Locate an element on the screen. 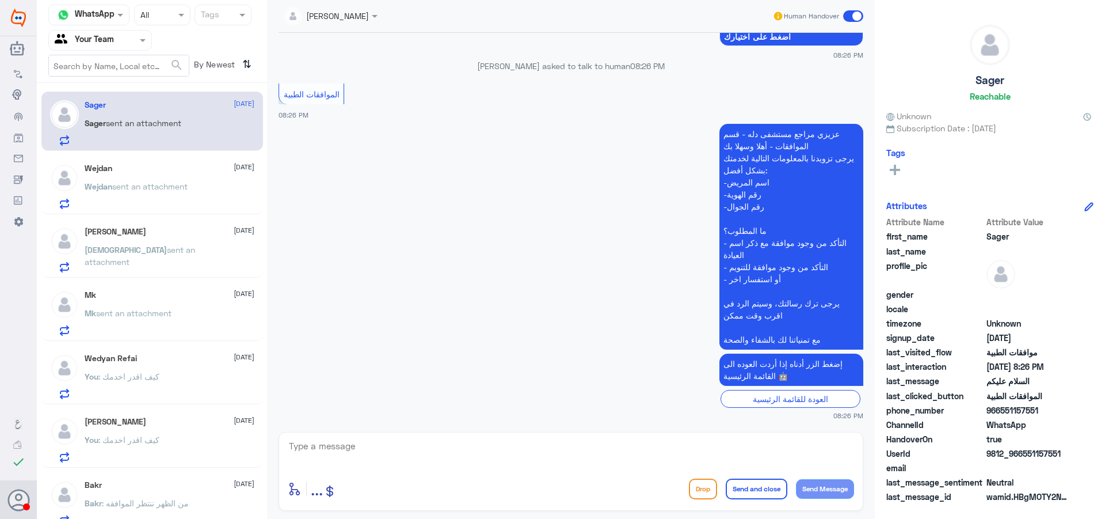 The width and height of the screenshot is (1105, 519). h5: Mohammed Salman is located at coordinates (115, 231).